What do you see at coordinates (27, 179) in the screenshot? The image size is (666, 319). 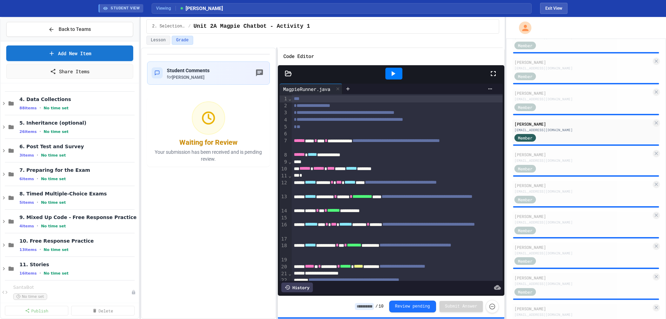 I see `span: 6 items` at bounding box center [27, 179].